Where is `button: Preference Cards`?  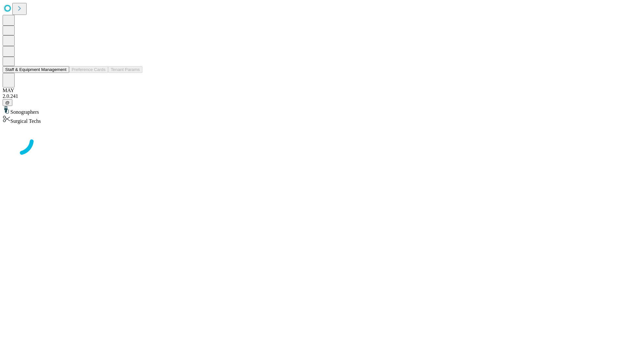
button: Preference Cards is located at coordinates (89, 69).